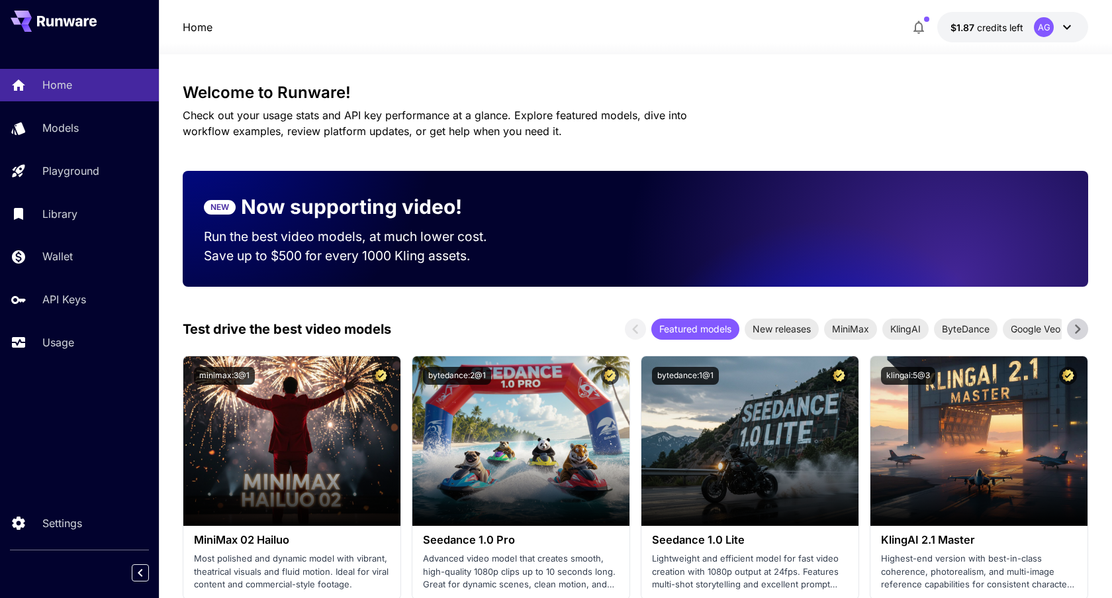 This screenshot has width=1112, height=598. Describe the element at coordinates (782, 329) in the screenshot. I see `div: New releases` at that location.